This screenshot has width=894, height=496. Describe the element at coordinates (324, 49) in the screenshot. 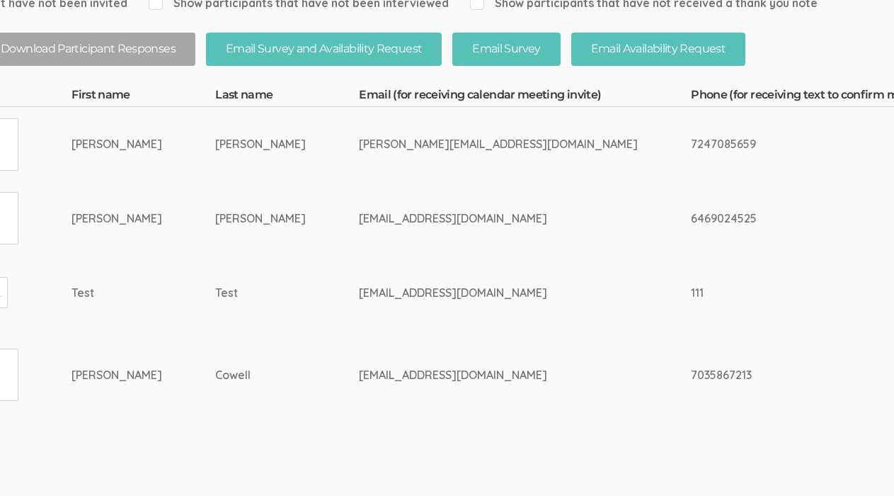

I see `button: Email Survey and Availability Request` at that location.